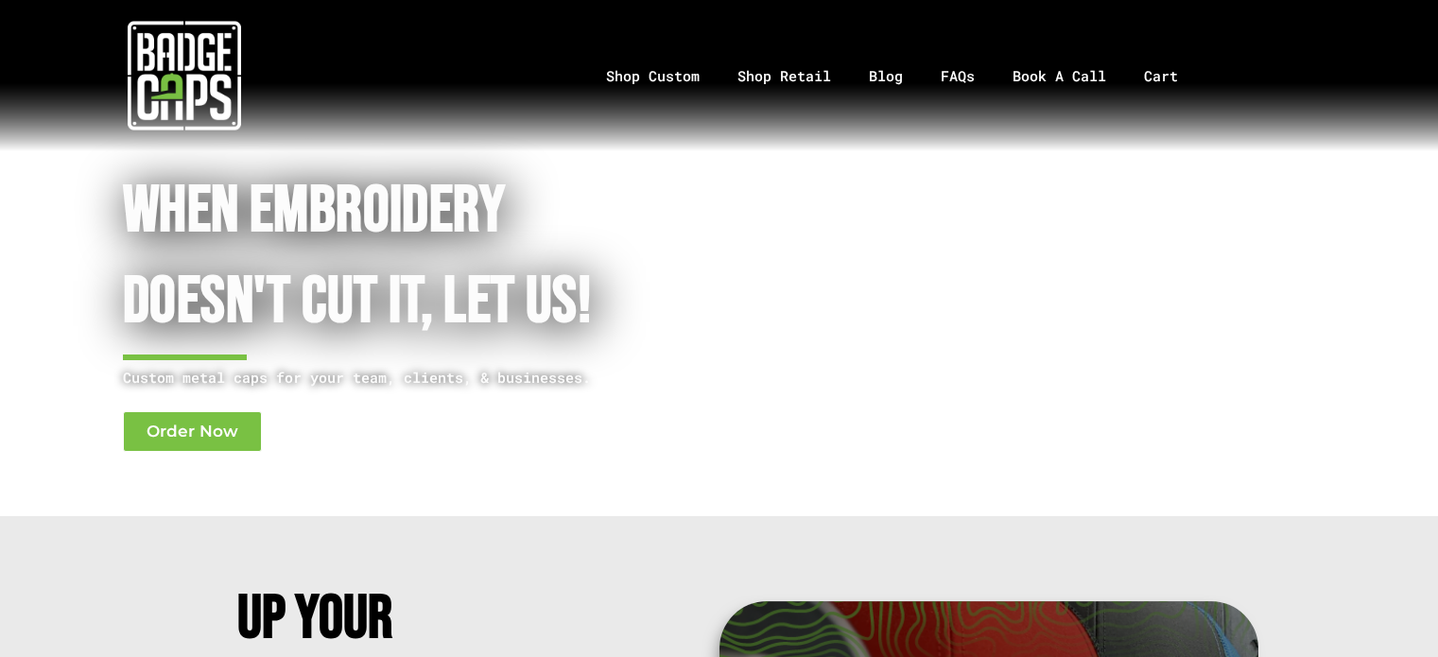 Image resolution: width=1438 pixels, height=657 pixels. What do you see at coordinates (1172, 76) in the screenshot?
I see `a: Cart` at bounding box center [1172, 76].